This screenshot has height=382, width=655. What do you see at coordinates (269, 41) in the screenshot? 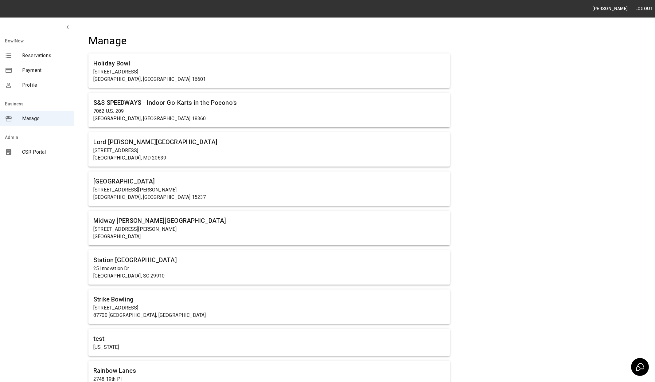
I see `h4: Manage` at bounding box center [269, 41].